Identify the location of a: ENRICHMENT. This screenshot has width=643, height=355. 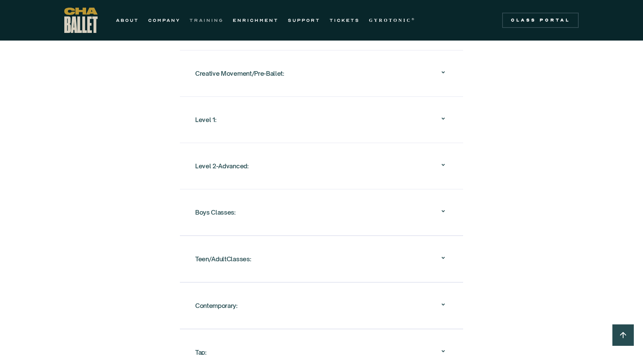
(256, 20).